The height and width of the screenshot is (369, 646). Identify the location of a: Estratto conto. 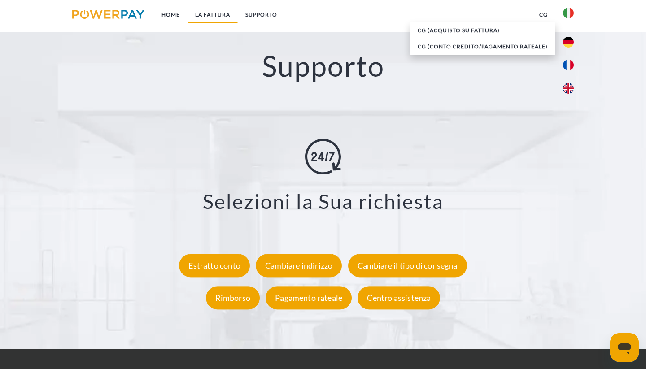
(214, 266).